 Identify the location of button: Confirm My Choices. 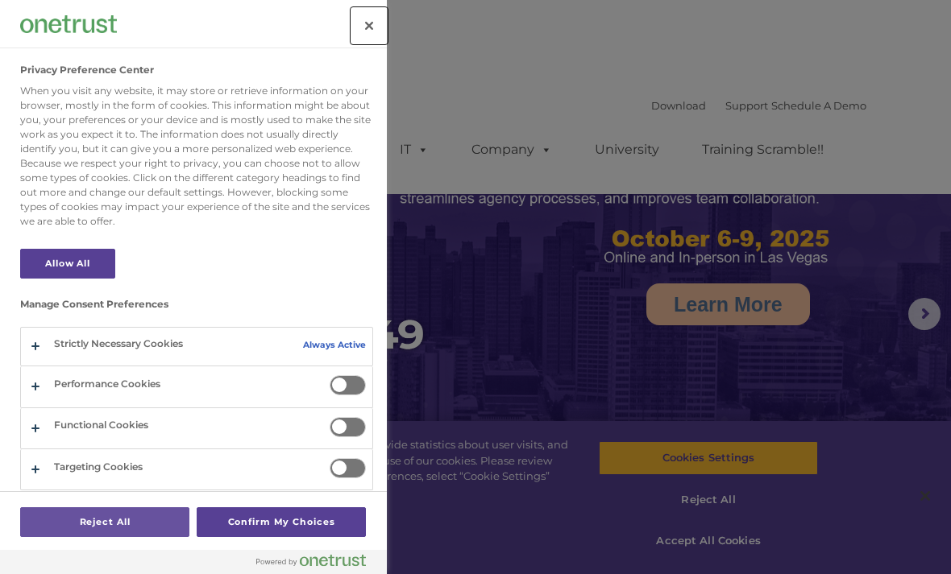
(281, 522).